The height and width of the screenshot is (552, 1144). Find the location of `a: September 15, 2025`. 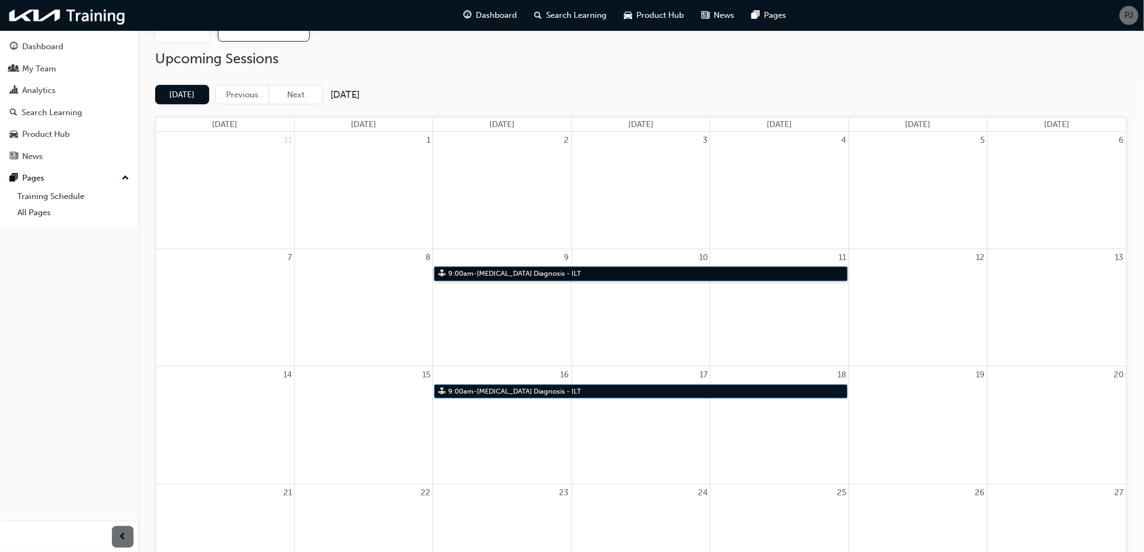

a: September 15, 2025 is located at coordinates (426, 375).